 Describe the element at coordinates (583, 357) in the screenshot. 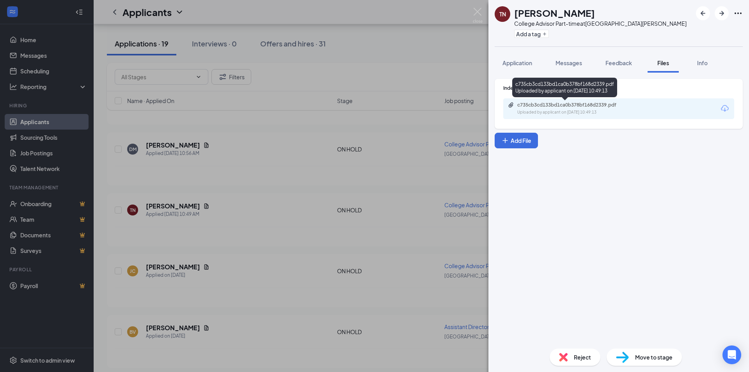

I see `span: Reject` at that location.